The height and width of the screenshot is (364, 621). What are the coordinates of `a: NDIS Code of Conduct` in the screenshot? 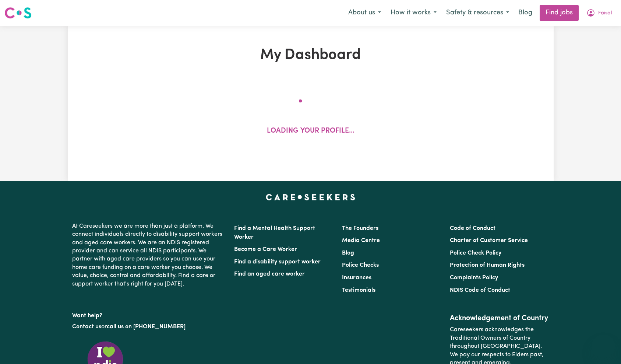 It's located at (480, 290).